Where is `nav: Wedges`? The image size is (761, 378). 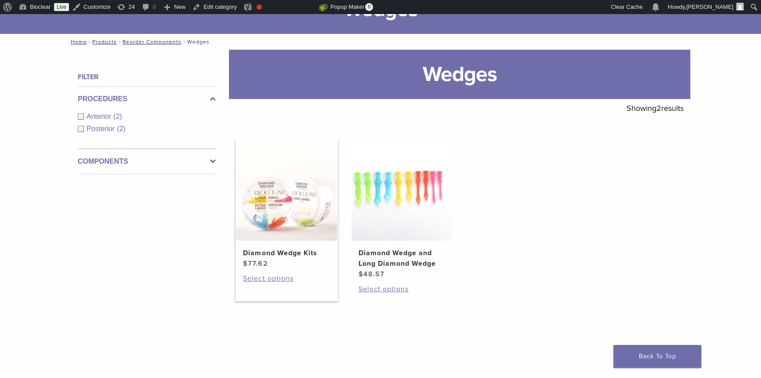 nav: Wedges is located at coordinates (381, 42).